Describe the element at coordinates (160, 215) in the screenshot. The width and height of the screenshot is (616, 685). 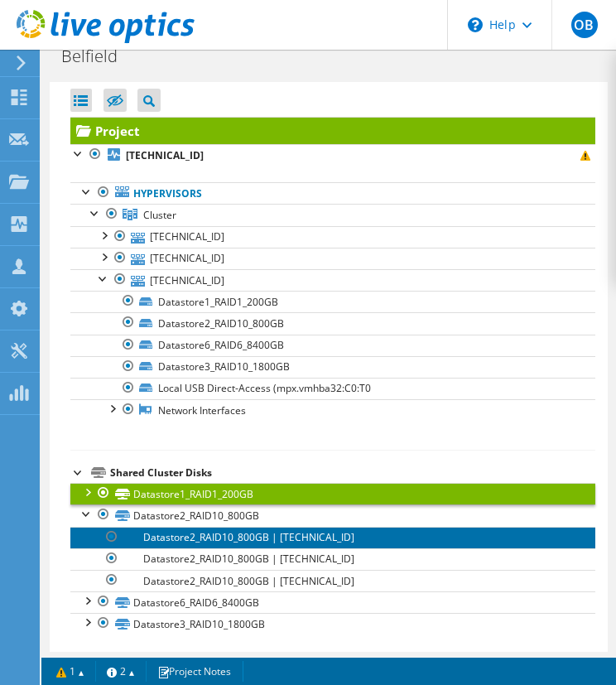
I see `span: Cluster` at that location.